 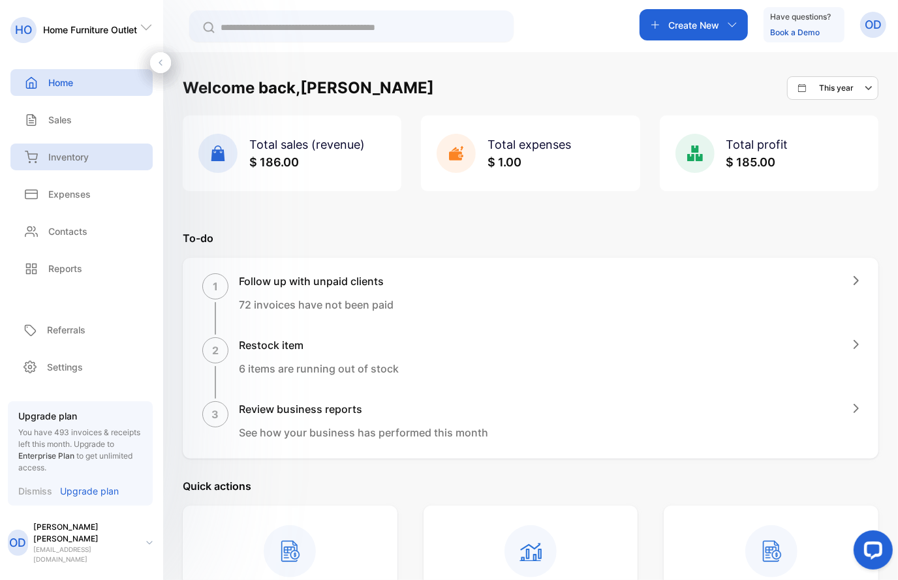 I want to click on p: Contacts, so click(x=68, y=231).